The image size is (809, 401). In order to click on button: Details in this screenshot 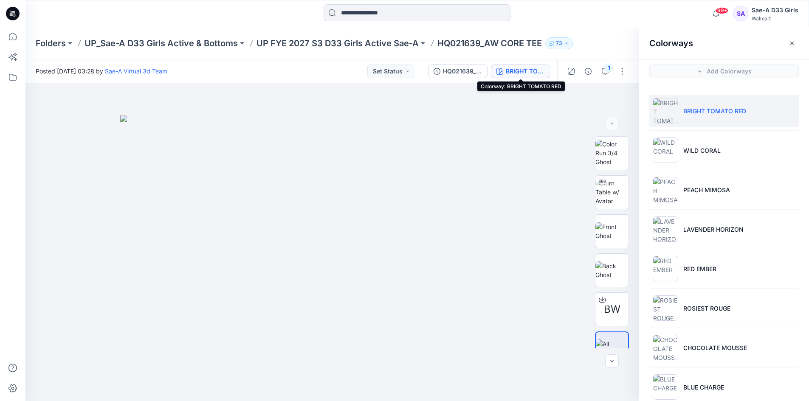, I will do `click(588, 71)`.